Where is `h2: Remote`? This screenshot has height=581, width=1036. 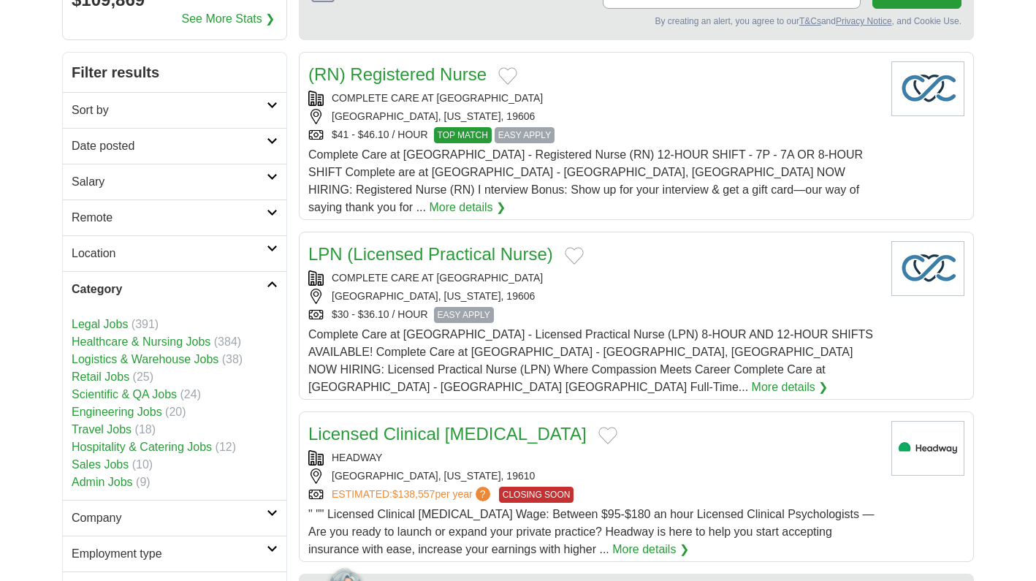 h2: Remote is located at coordinates (169, 218).